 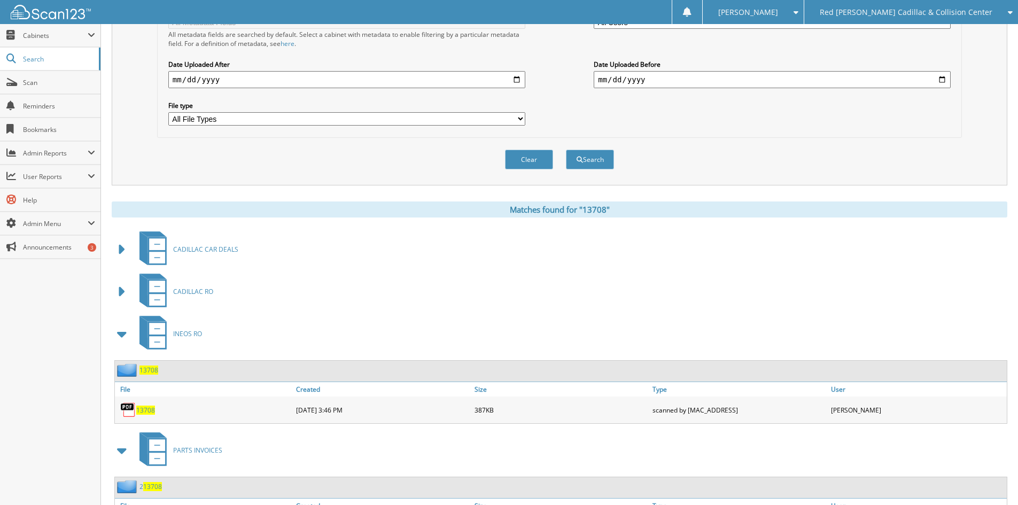 I want to click on label: Date Uploaded Before, so click(x=772, y=64).